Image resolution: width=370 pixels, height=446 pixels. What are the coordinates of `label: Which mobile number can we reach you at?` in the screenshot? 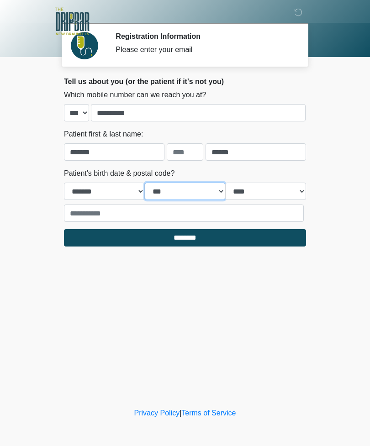 It's located at (135, 95).